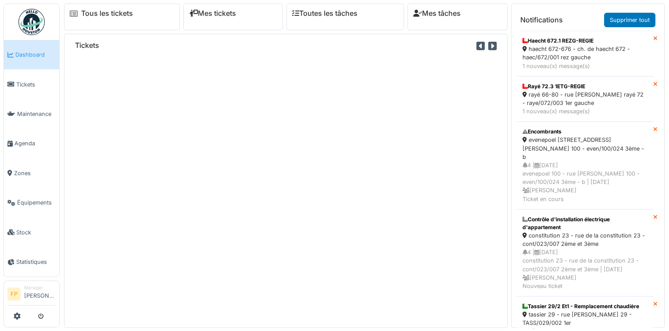  What do you see at coordinates (584, 86) in the screenshot?
I see `div: Rayé 72.3 1ETG-REGIE` at bounding box center [584, 86].